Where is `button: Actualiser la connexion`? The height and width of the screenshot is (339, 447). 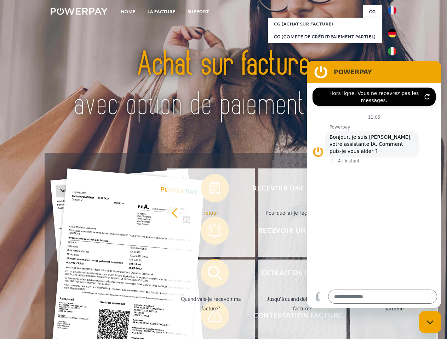 button: Actualiser la connexion is located at coordinates (120, 36).